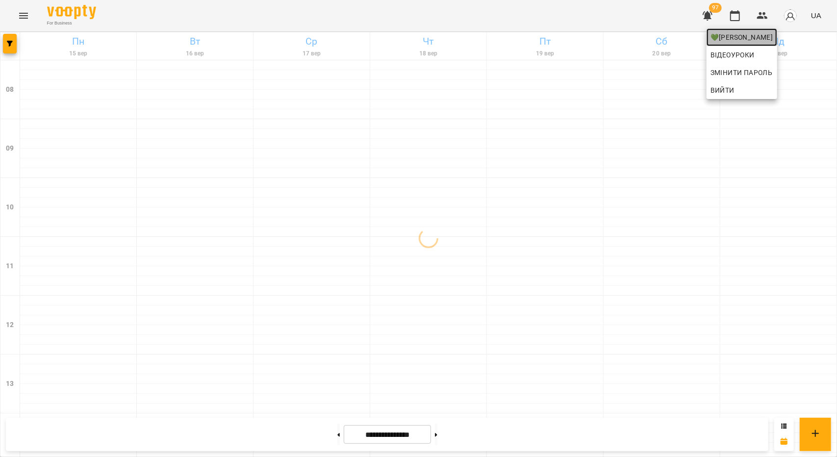 The image size is (837, 457). Describe the element at coordinates (733, 55) in the screenshot. I see `a: Відеоуроки` at that location.